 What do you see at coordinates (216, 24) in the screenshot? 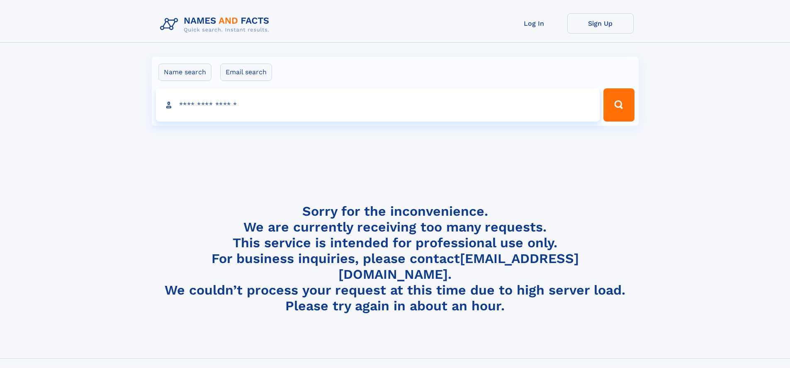
I see `img: Logo Names and Facts` at bounding box center [216, 24].